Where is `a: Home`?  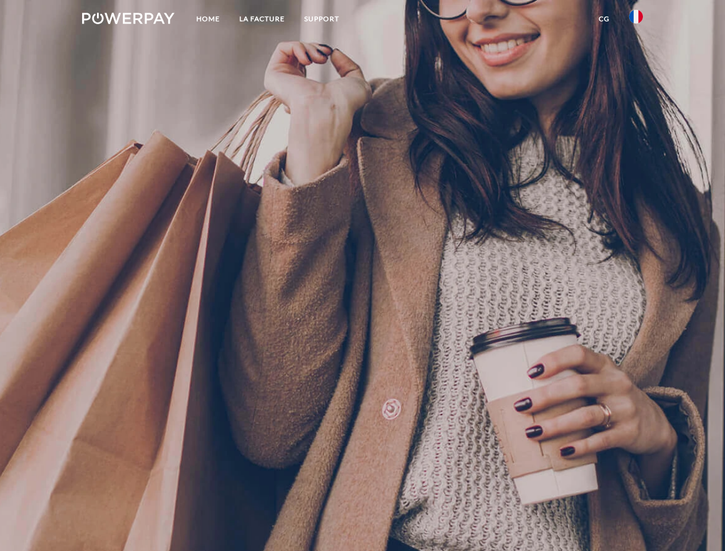
a: Home is located at coordinates (208, 19).